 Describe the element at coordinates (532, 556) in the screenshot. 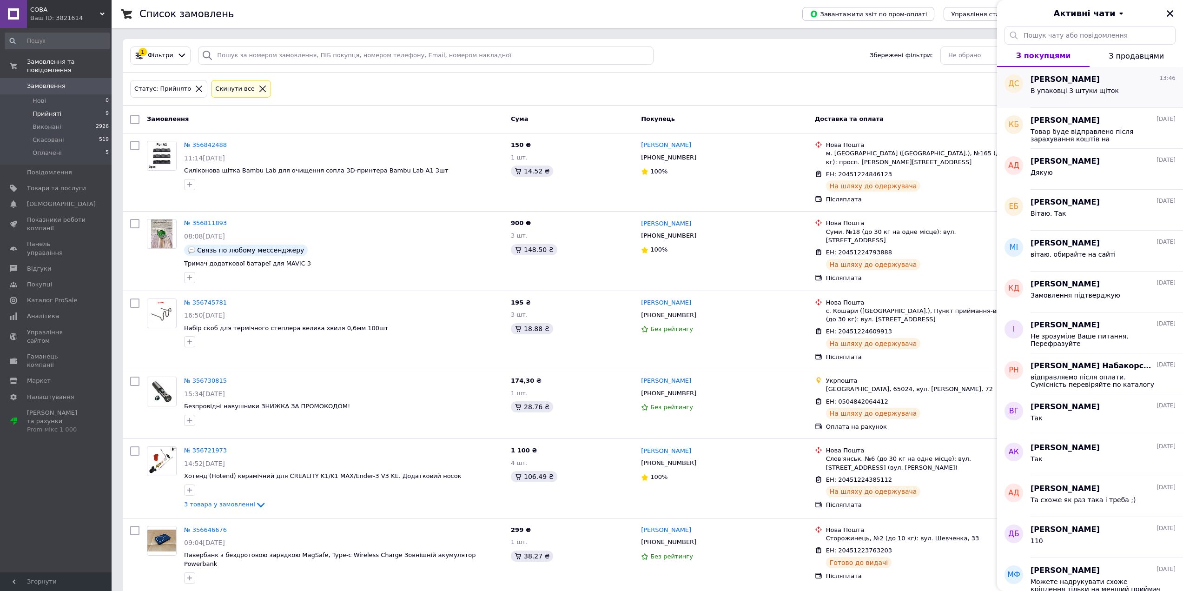

I see `div: 38.27 ₴` at that location.